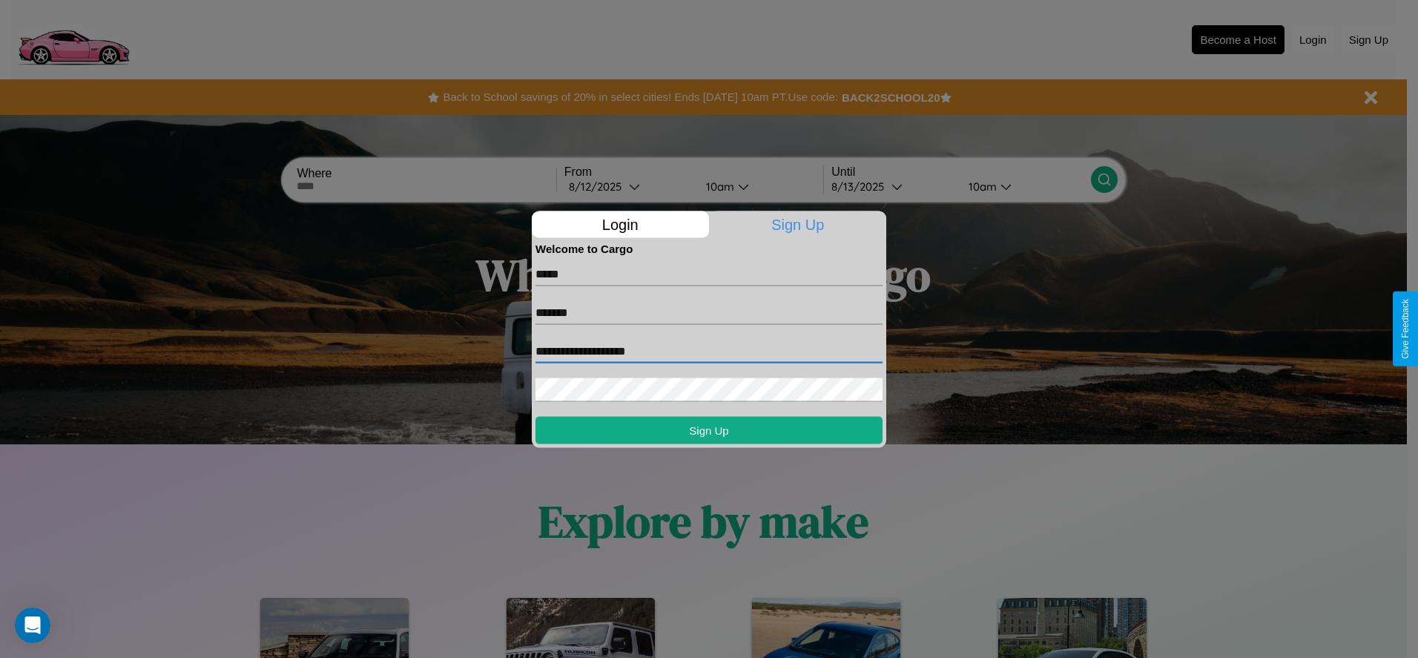 The height and width of the screenshot is (658, 1418). Describe the element at coordinates (798, 224) in the screenshot. I see `p: Sign Up` at that location.